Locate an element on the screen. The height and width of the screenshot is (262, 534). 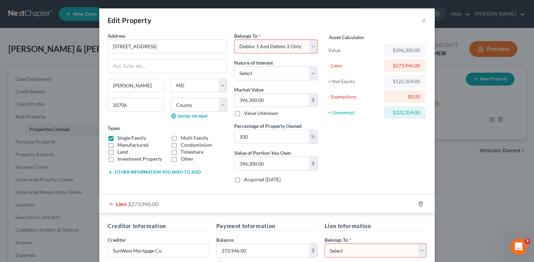
div: Edit Property is located at coordinates (129, 20).